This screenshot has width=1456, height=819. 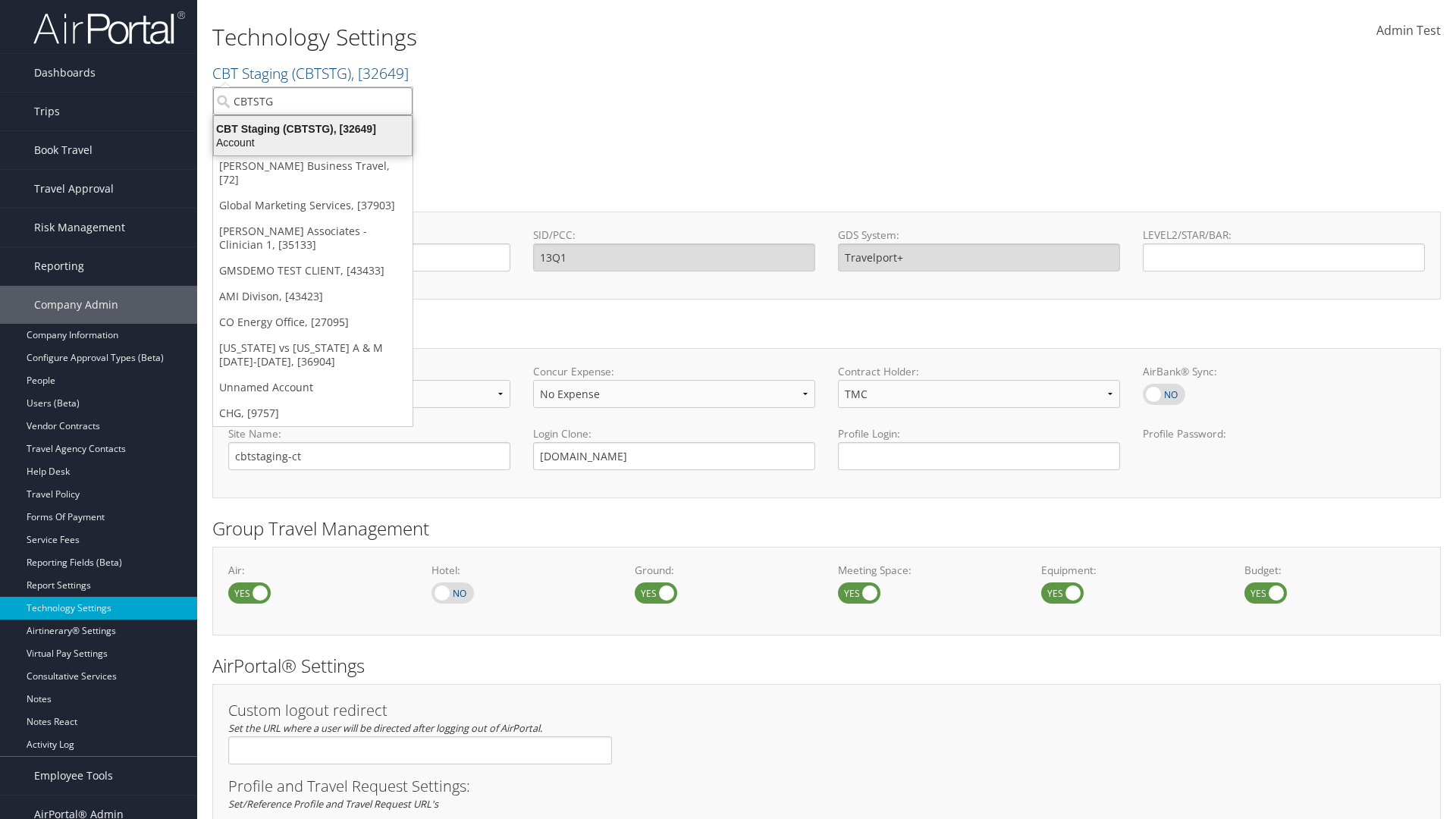 What do you see at coordinates (1284, 447) in the screenshot?
I see `label: Profile Password:` at bounding box center [1284, 447].